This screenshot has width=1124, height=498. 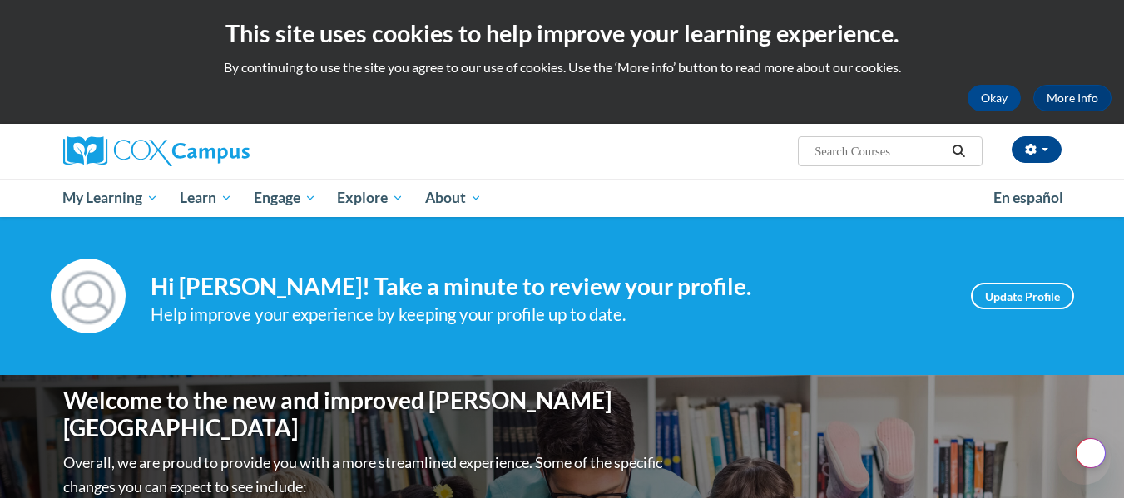 I want to click on span: Explore, so click(x=370, y=198).